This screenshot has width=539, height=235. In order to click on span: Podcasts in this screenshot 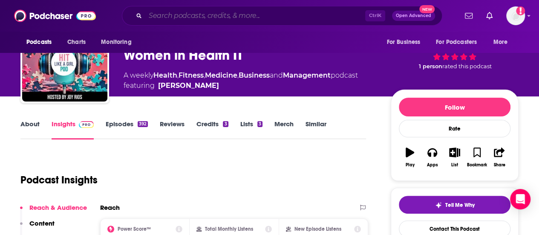, I will do `click(39, 42)`.